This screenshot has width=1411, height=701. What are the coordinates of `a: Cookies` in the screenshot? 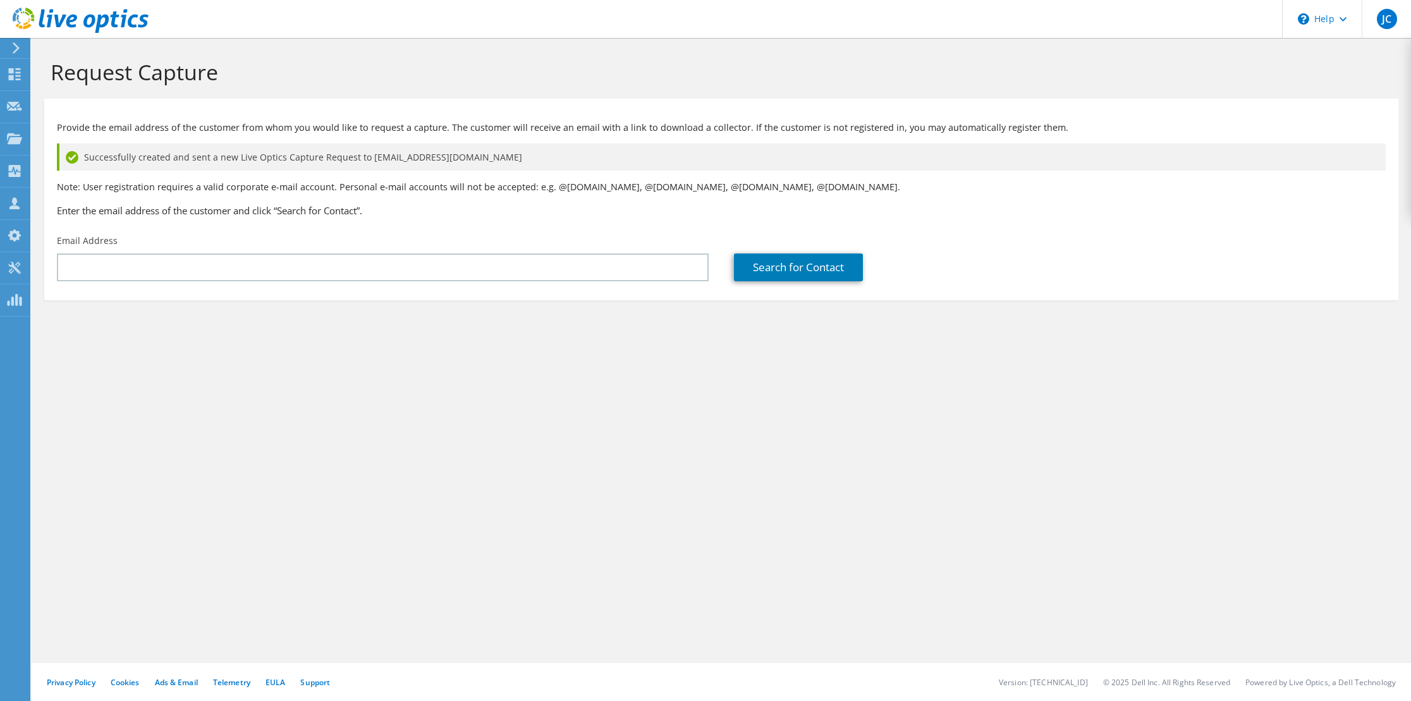 It's located at (125, 682).